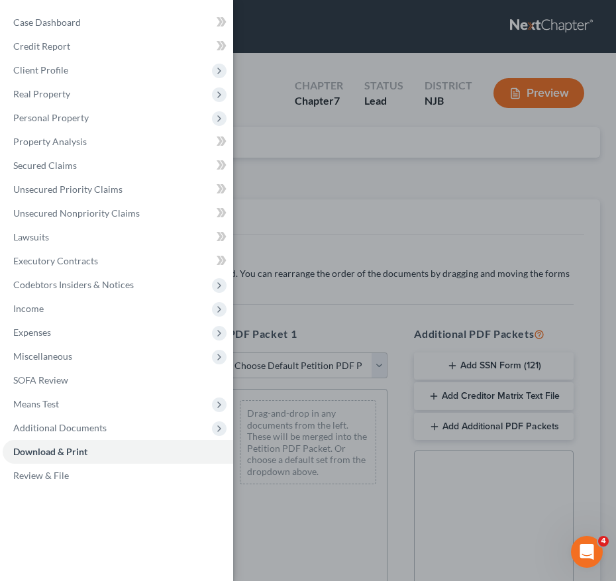  I want to click on span: Personal Property, so click(51, 117).